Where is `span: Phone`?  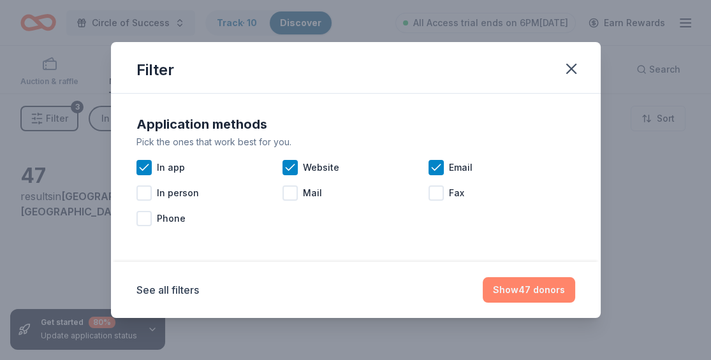
span: Phone is located at coordinates (171, 219).